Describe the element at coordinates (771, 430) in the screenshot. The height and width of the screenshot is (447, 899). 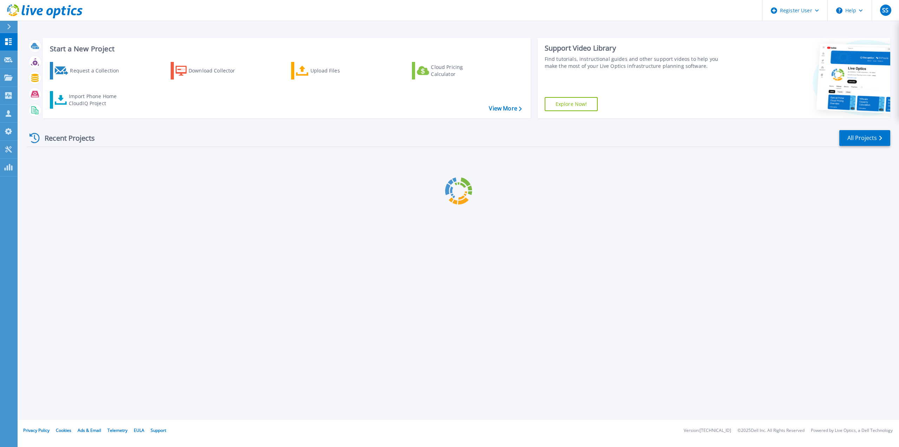
I see `li: © 2025 Dell Inc. All Rights Reserved` at that location.